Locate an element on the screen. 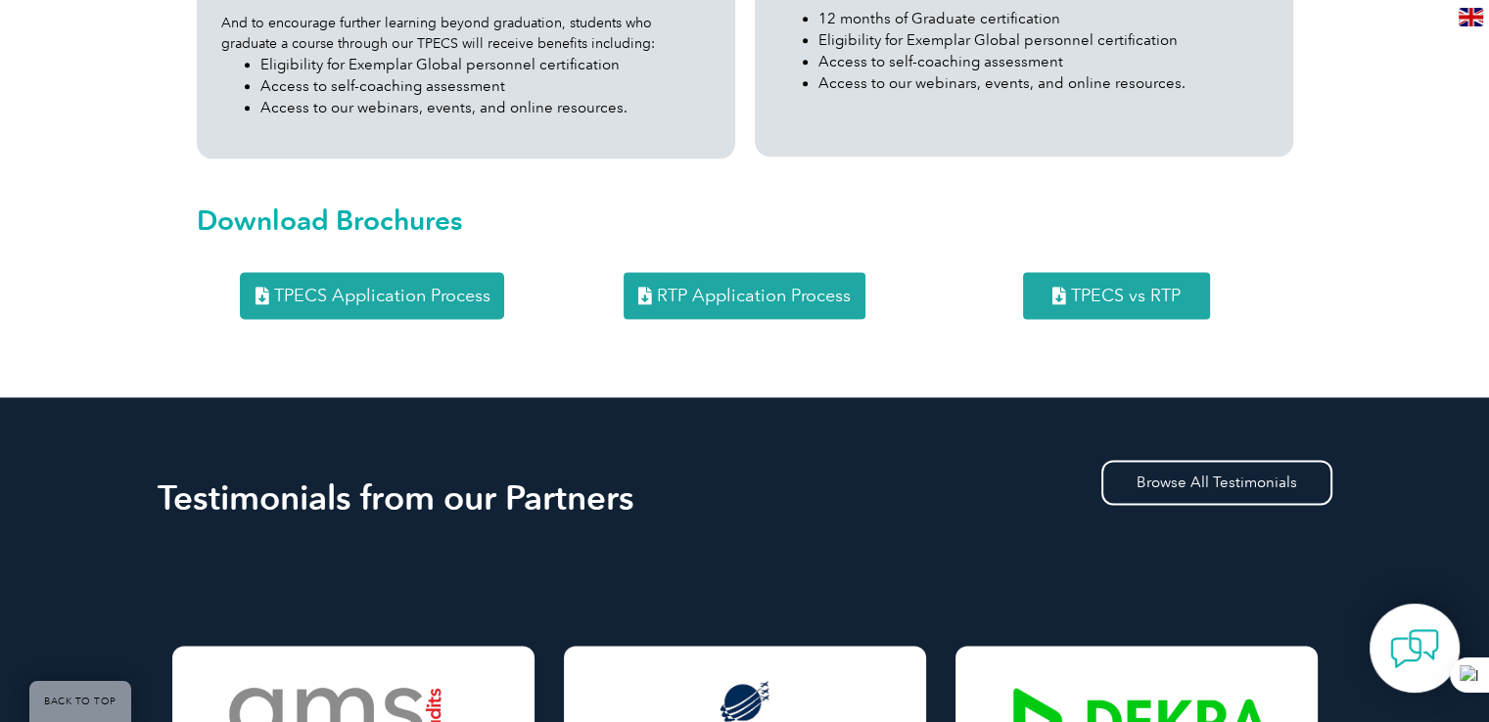  span: TPECS Application Process is located at coordinates (381, 296).